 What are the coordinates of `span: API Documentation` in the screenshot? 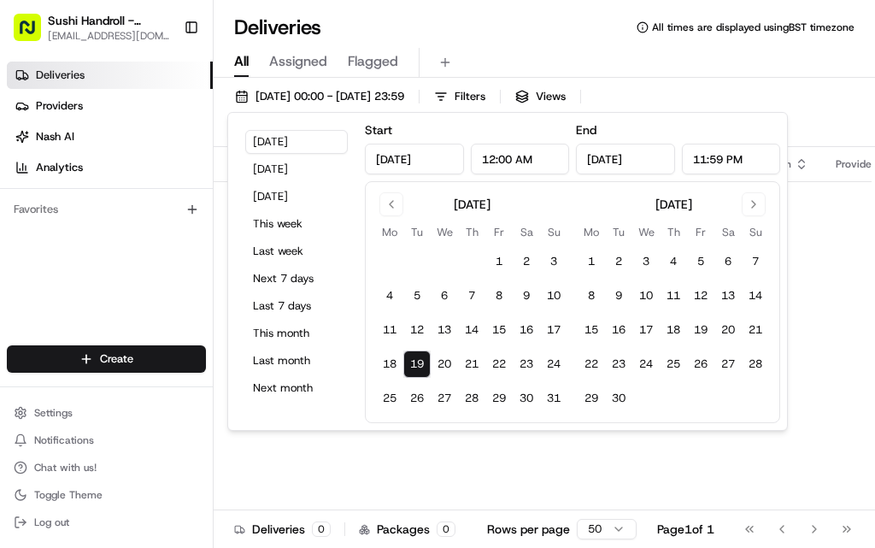 It's located at (218, 390).